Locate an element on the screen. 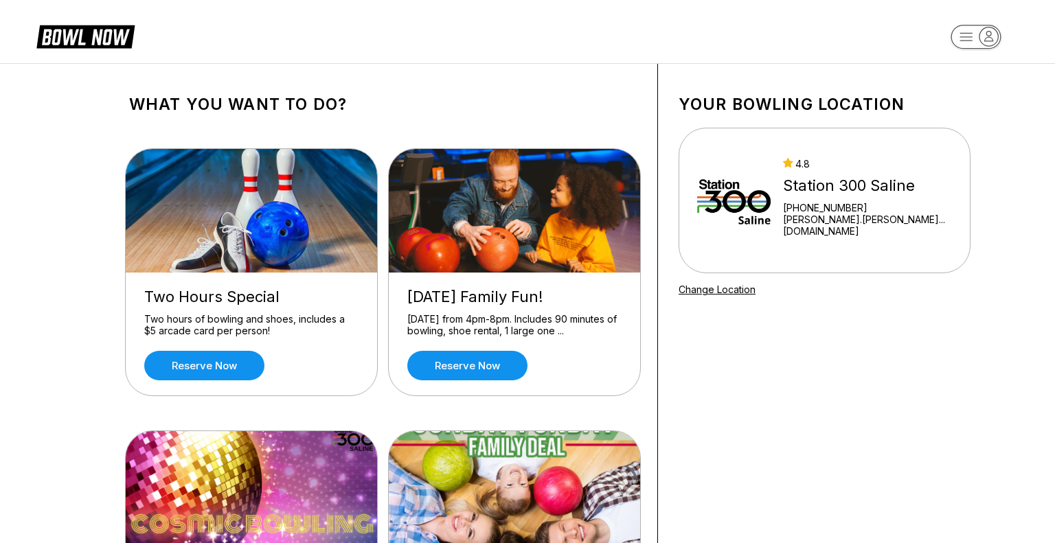  img: Friday Family Fun! is located at coordinates (515, 211).